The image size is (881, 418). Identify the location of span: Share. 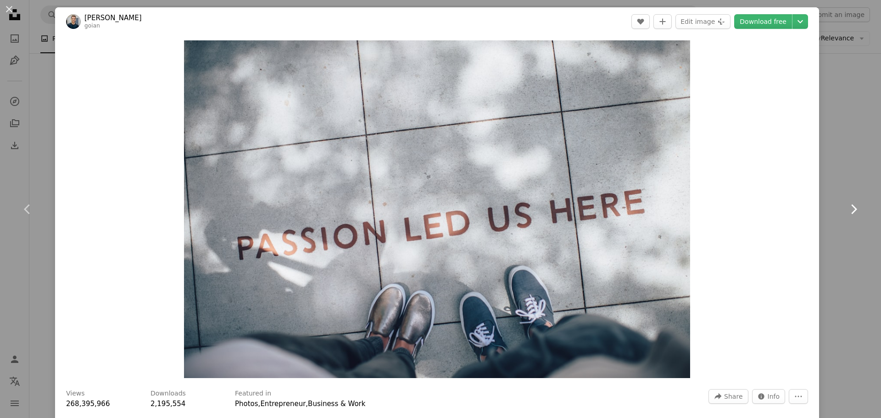
(733, 396).